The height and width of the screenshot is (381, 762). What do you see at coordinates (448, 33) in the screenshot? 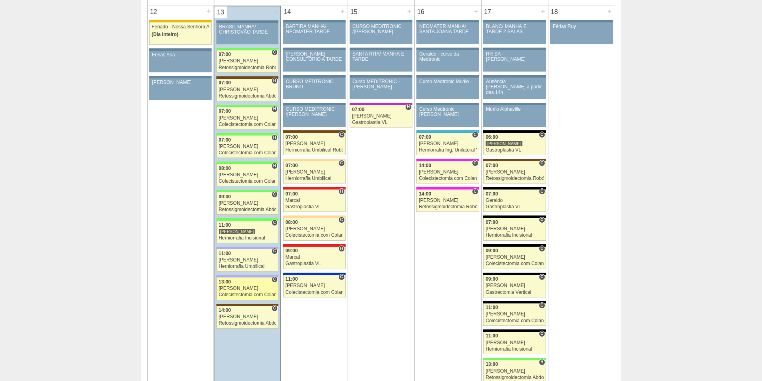
I see `a: NEOMATER MANHÃ/ SANTA JOANA TARDE` at bounding box center [448, 33].